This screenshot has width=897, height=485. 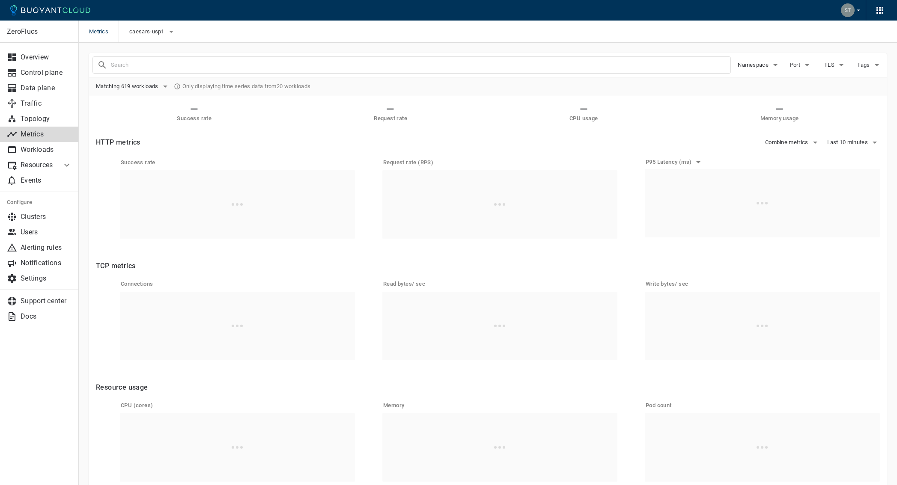 I want to click on p: Events, so click(x=46, y=181).